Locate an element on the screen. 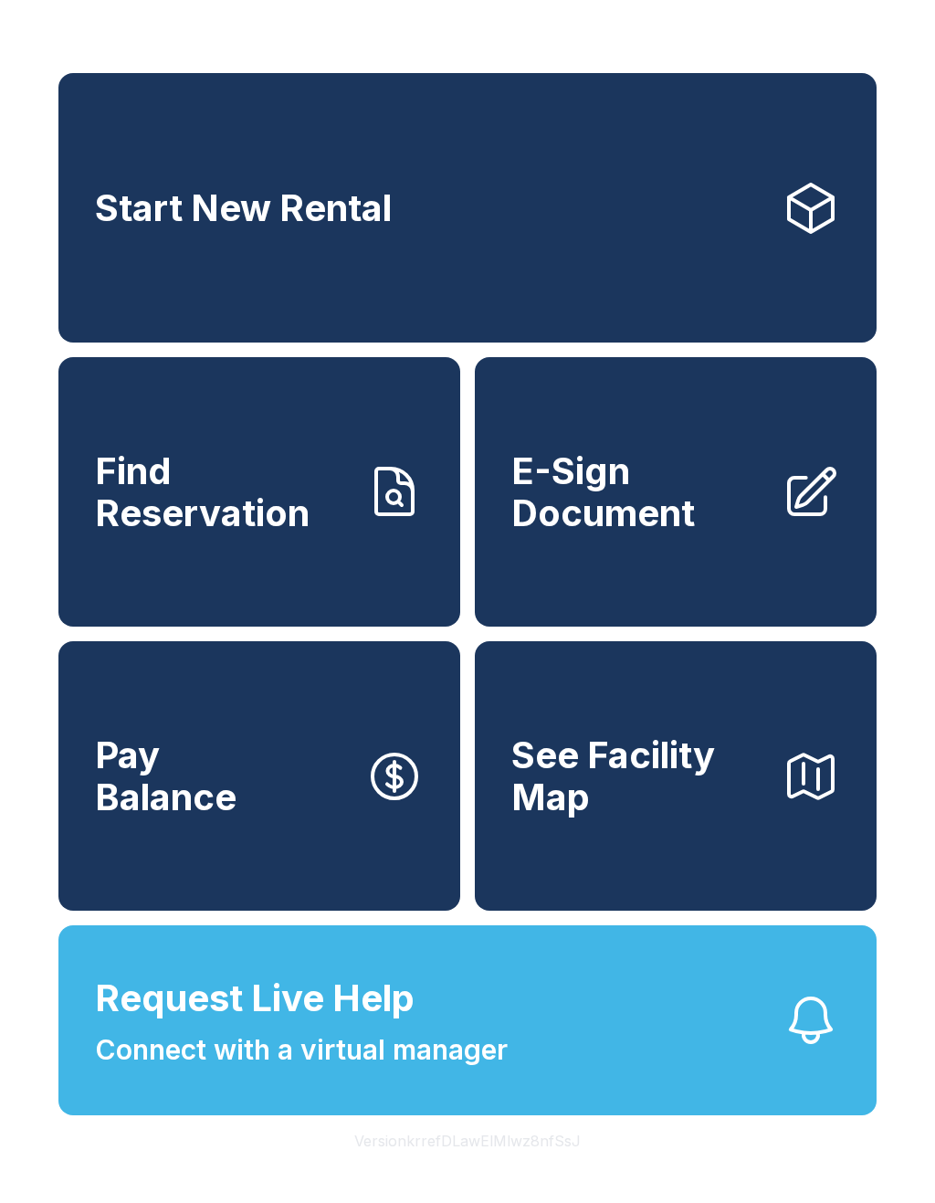  span: See Facility Map is located at coordinates (639, 776).